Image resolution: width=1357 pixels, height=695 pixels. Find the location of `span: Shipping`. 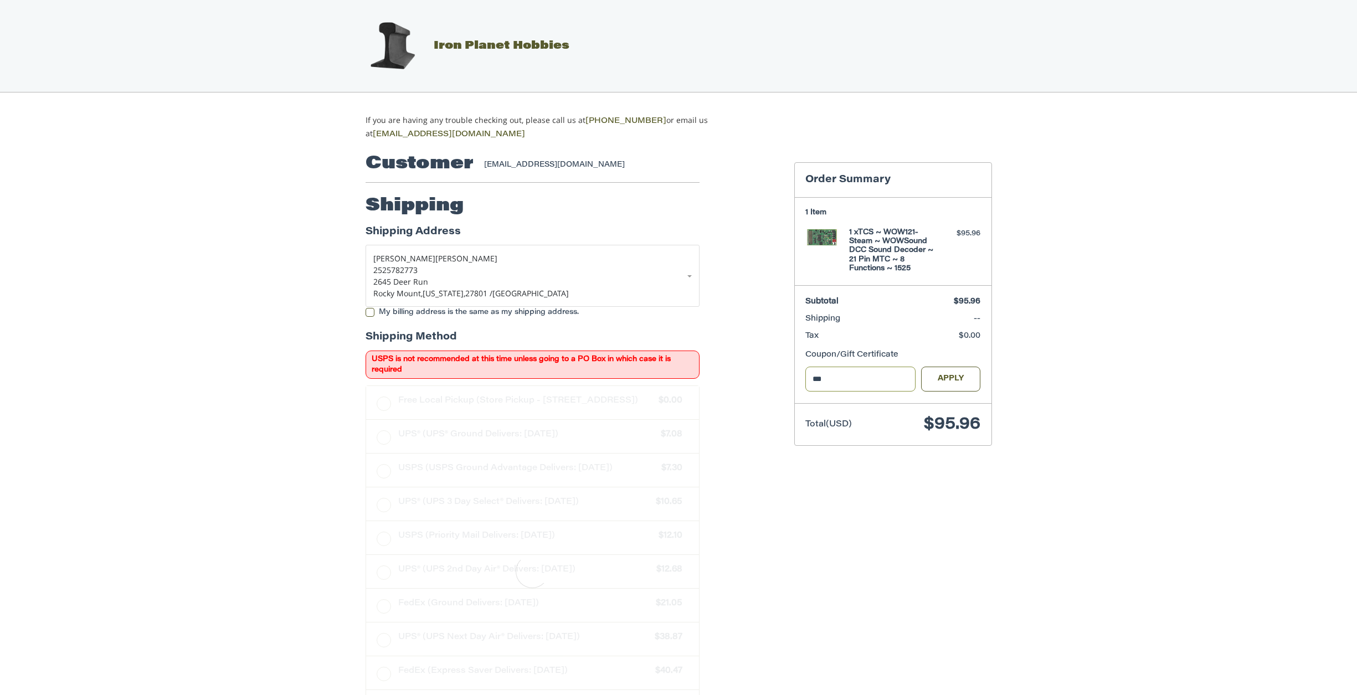

span: Shipping is located at coordinates (823, 319).